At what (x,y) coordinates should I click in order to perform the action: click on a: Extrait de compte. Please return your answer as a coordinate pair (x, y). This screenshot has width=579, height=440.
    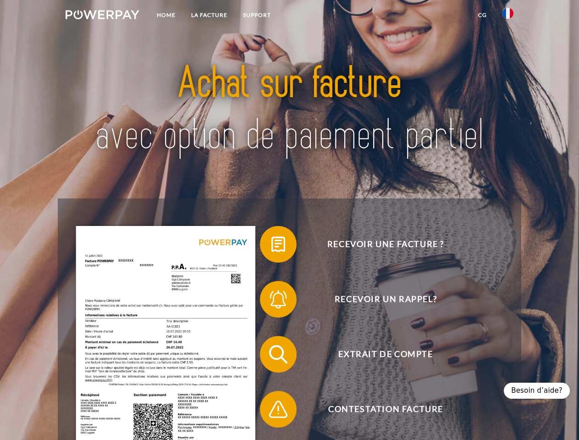
    Looking at the image, I should click on (379, 355).